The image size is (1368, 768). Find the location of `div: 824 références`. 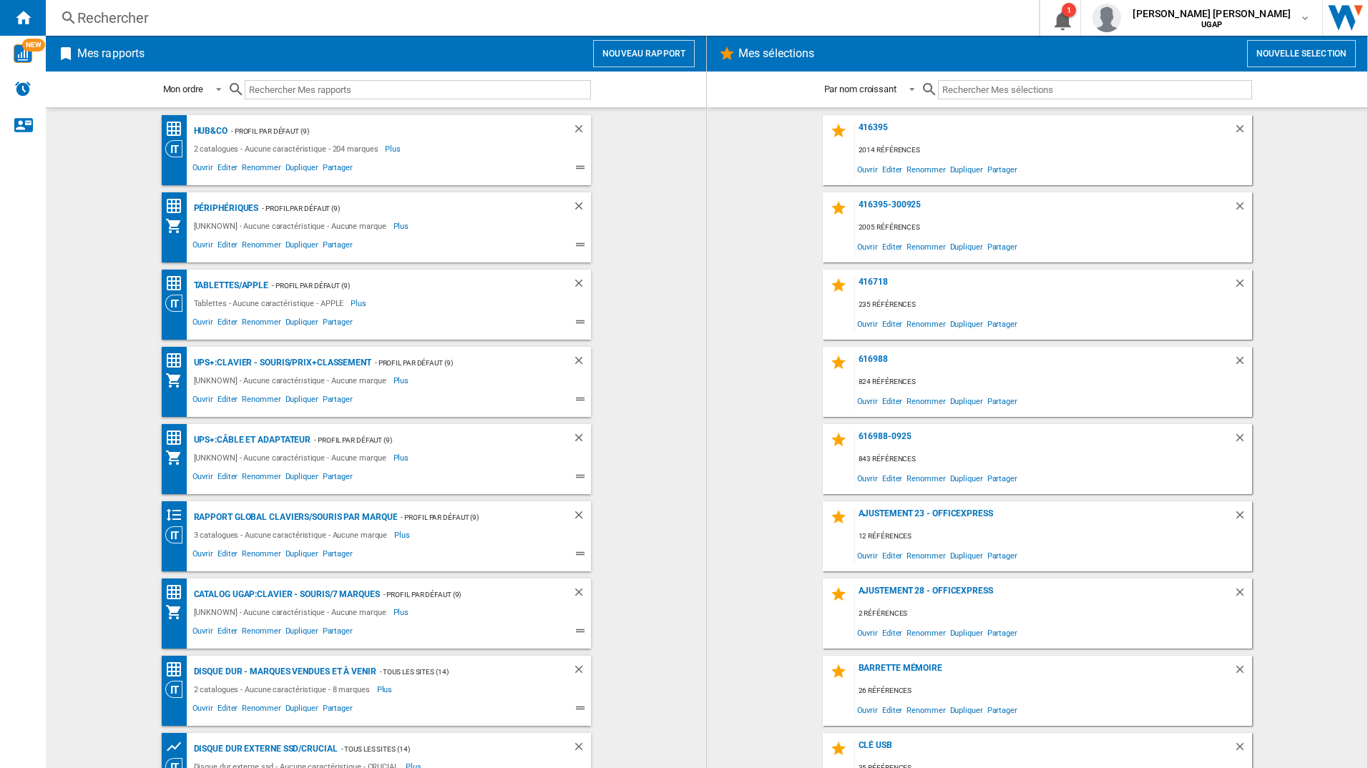

div: 824 références is located at coordinates (1053, 382).